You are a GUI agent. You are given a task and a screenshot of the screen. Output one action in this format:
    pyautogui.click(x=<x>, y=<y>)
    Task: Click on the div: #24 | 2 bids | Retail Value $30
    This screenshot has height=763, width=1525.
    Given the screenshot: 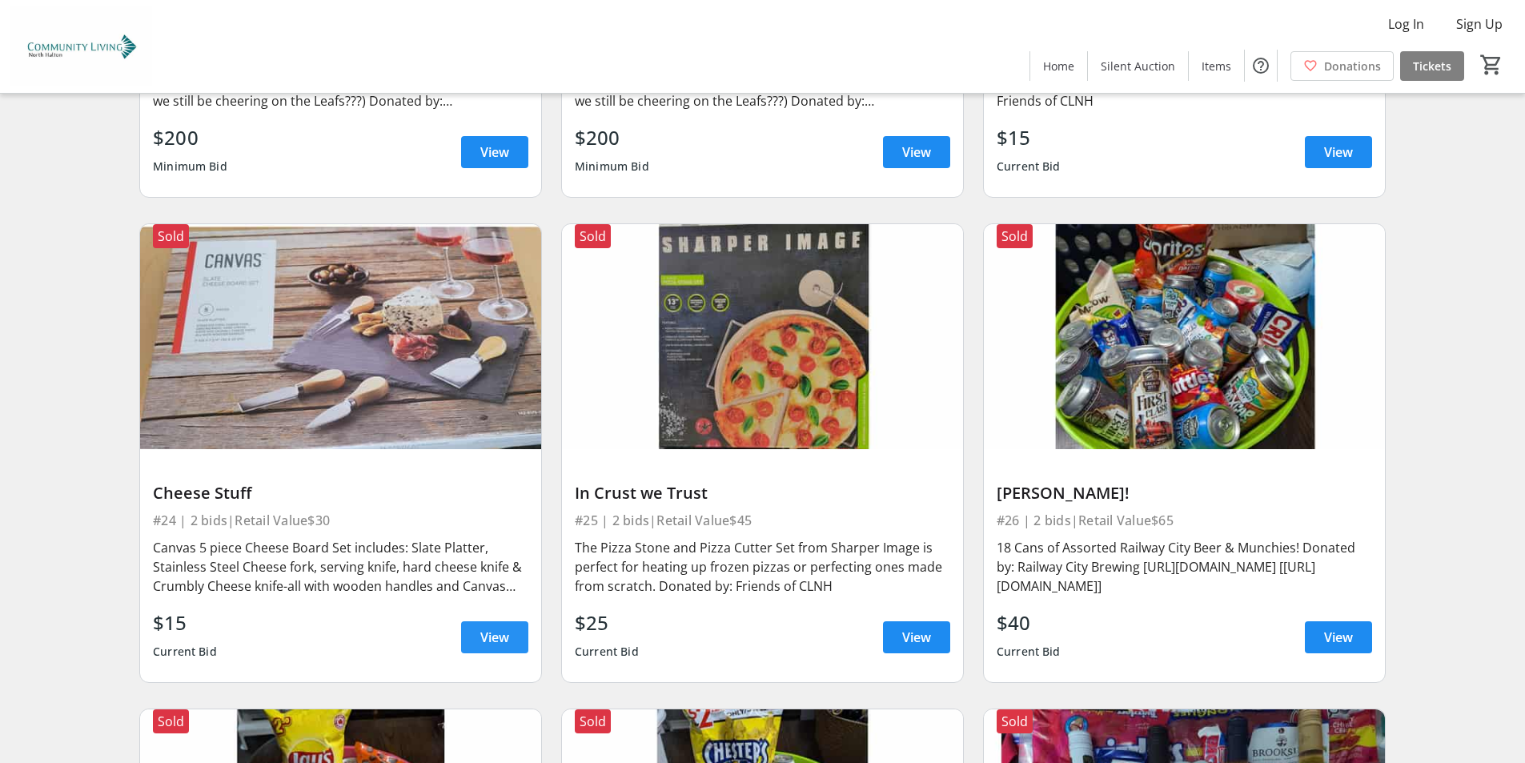 What is the action you would take?
    pyautogui.click(x=340, y=520)
    